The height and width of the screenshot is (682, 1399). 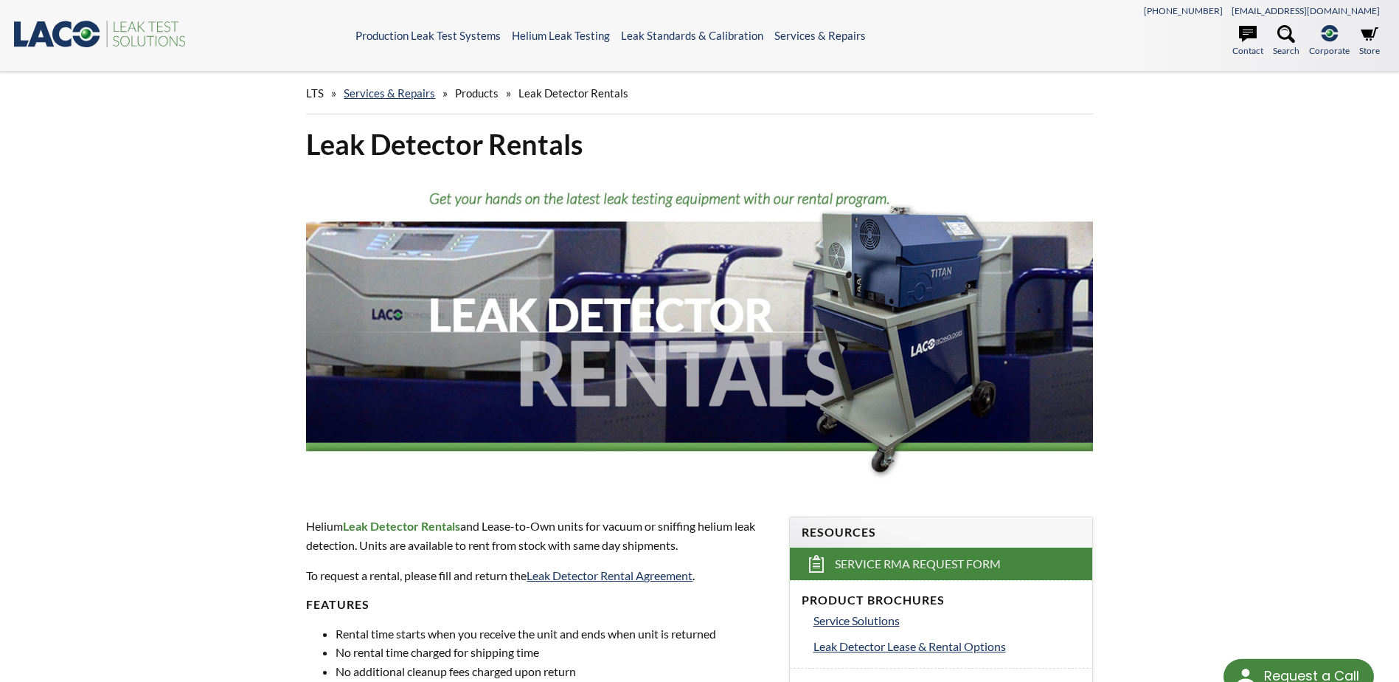 What do you see at coordinates (539, 535) in the screenshot?
I see `p: Helium and Lease-to-Own units for vacuum or sniffing helium leak detection. Units are available t...` at bounding box center [539, 535].